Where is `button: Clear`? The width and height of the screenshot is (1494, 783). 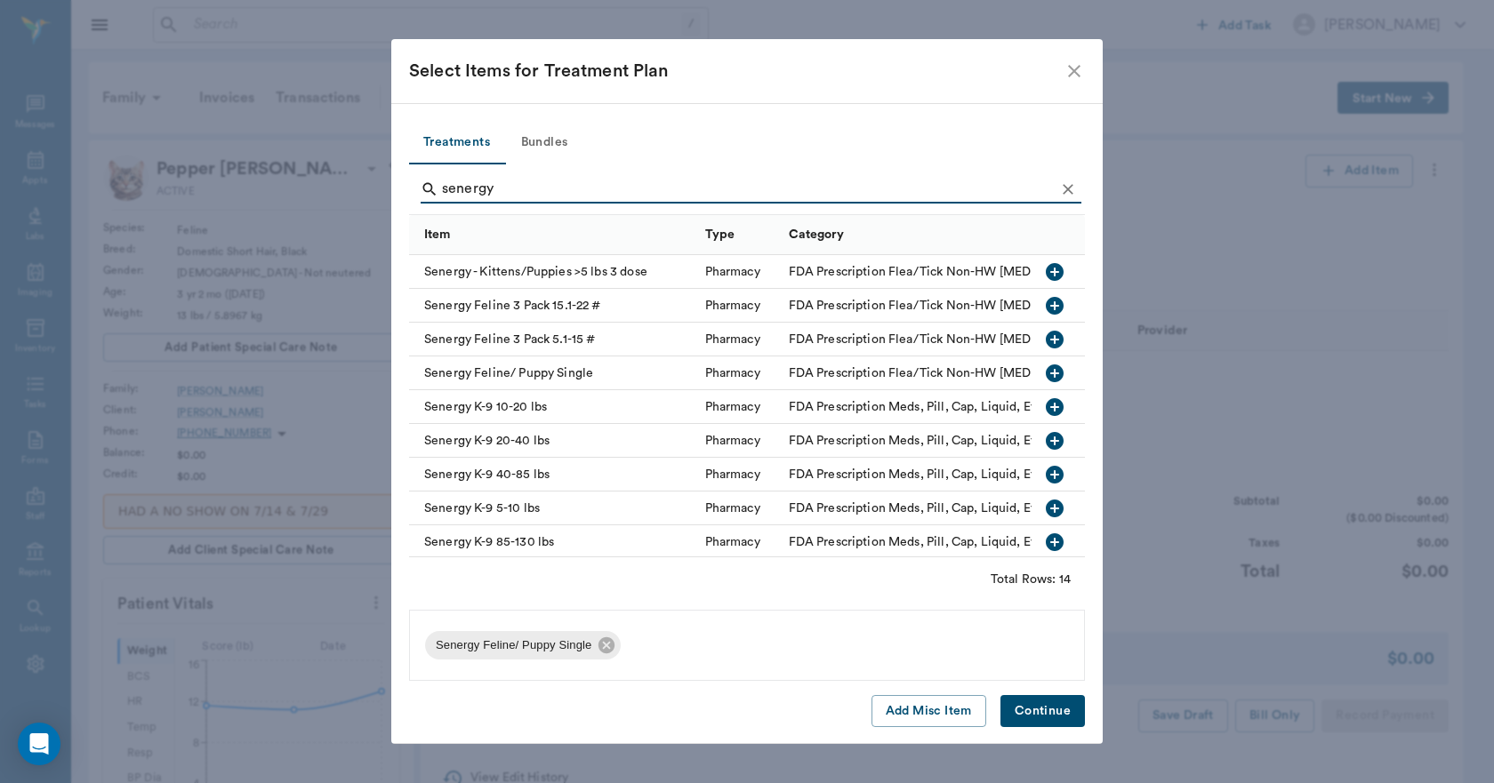 button: Clear is located at coordinates (1068, 189).